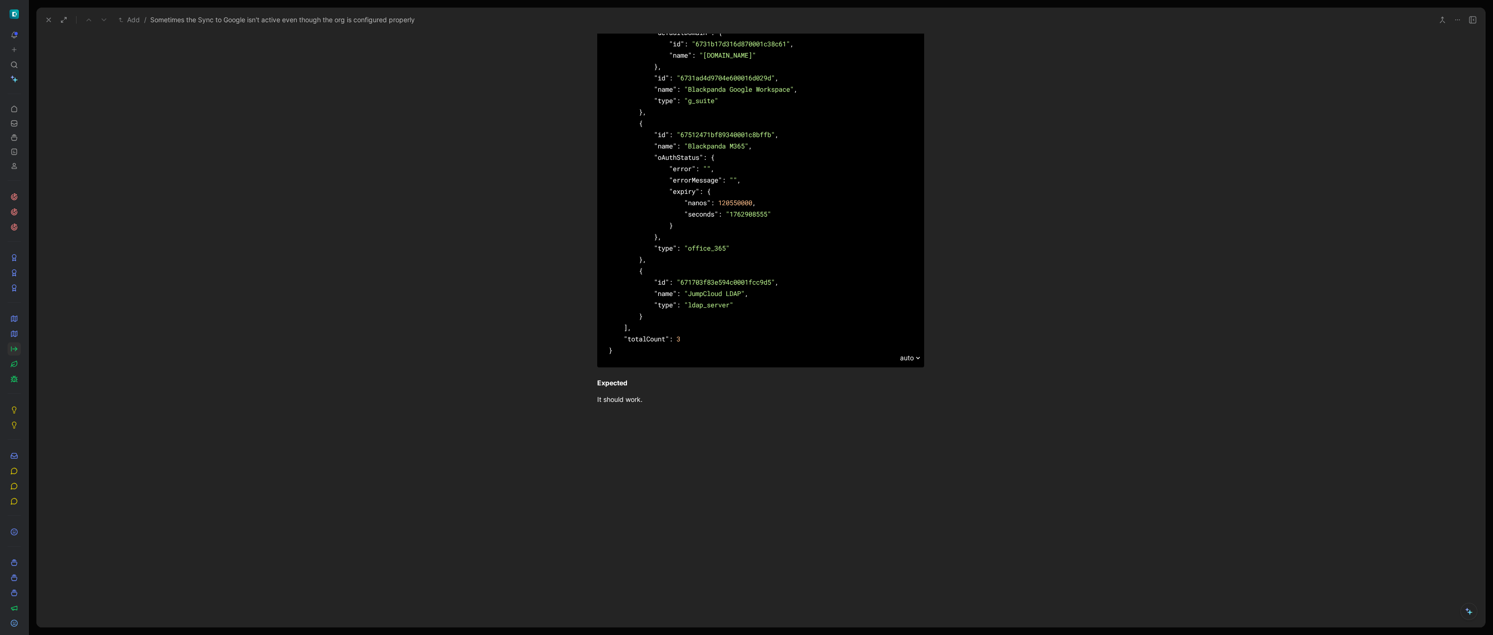 The width and height of the screenshot is (1493, 635). What do you see at coordinates (14, 14) in the screenshot?
I see `button: ShiftControl` at bounding box center [14, 14].